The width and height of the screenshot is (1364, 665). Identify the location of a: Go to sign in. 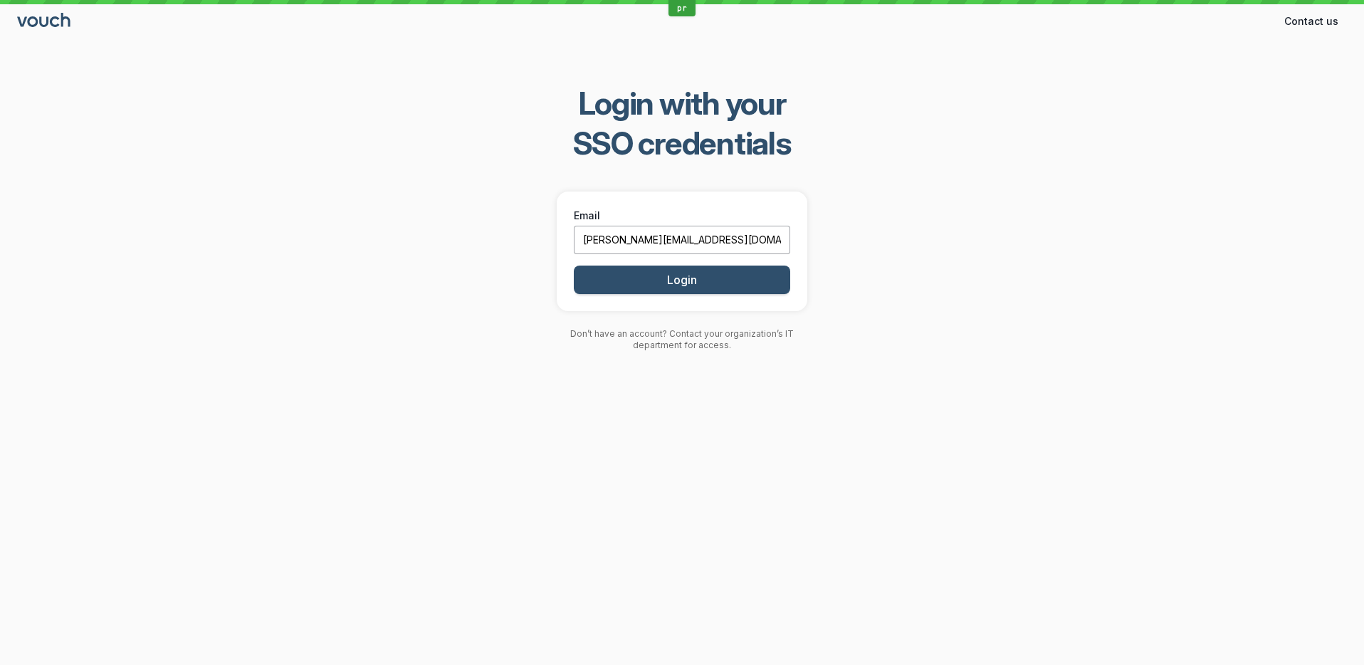
(45, 21).